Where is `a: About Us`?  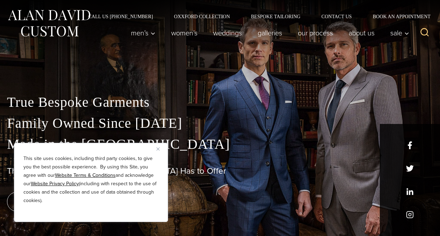 a: About Us is located at coordinates (361, 33).